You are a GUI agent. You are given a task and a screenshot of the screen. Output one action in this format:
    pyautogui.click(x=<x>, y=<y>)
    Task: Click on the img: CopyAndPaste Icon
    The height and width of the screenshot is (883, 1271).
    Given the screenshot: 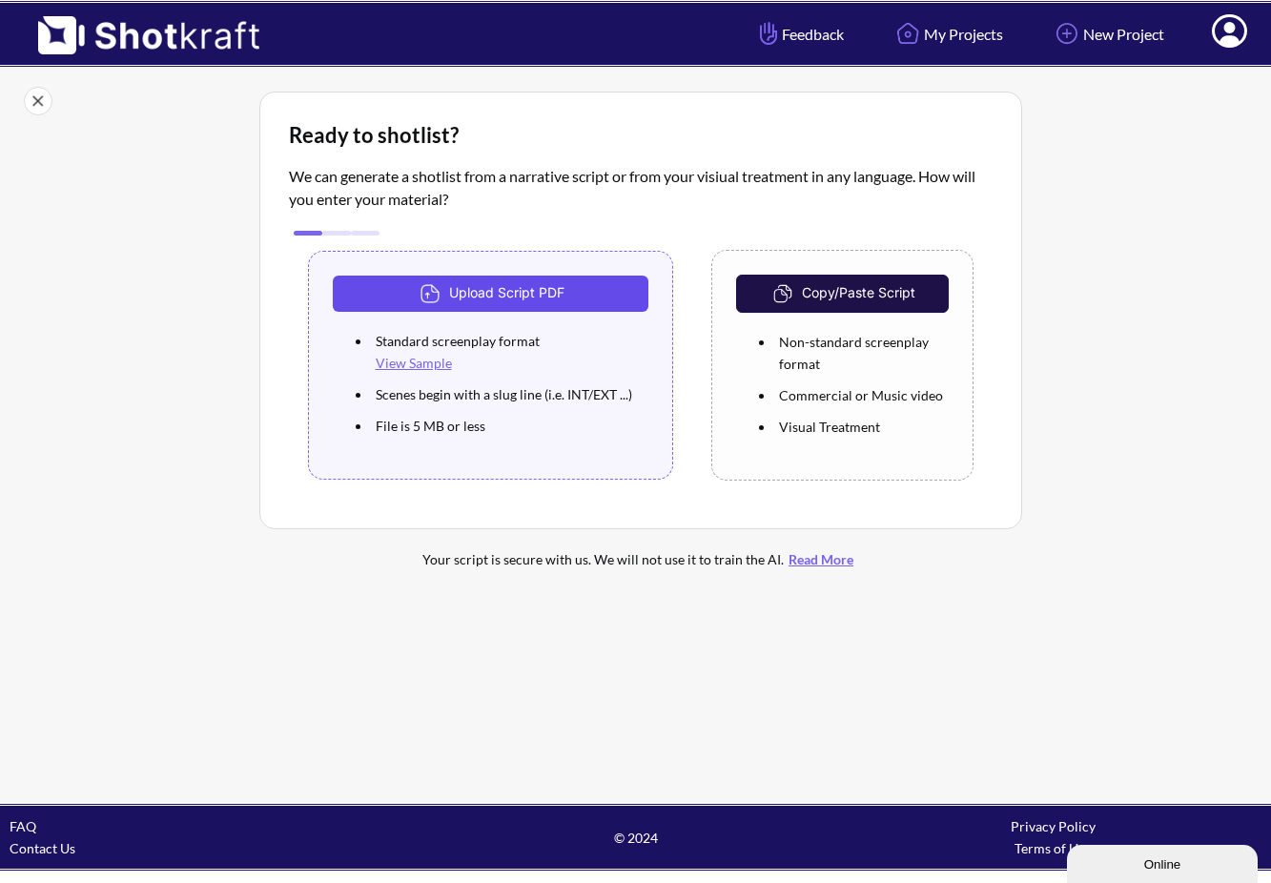 What is the action you would take?
    pyautogui.click(x=785, y=294)
    